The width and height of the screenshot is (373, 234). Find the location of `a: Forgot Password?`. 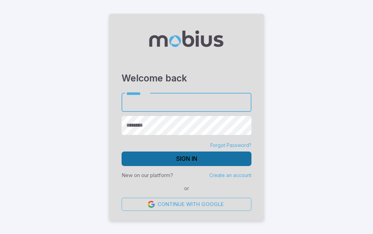

a: Forgot Password? is located at coordinates (231, 145).